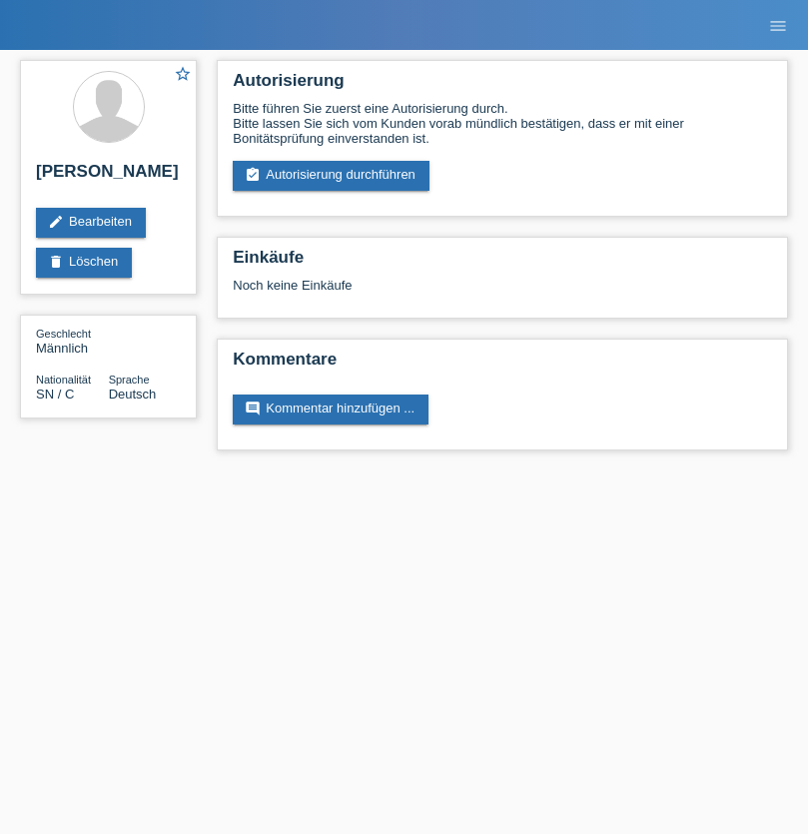  What do you see at coordinates (72, 341) in the screenshot?
I see `div: Männlich` at bounding box center [72, 341].